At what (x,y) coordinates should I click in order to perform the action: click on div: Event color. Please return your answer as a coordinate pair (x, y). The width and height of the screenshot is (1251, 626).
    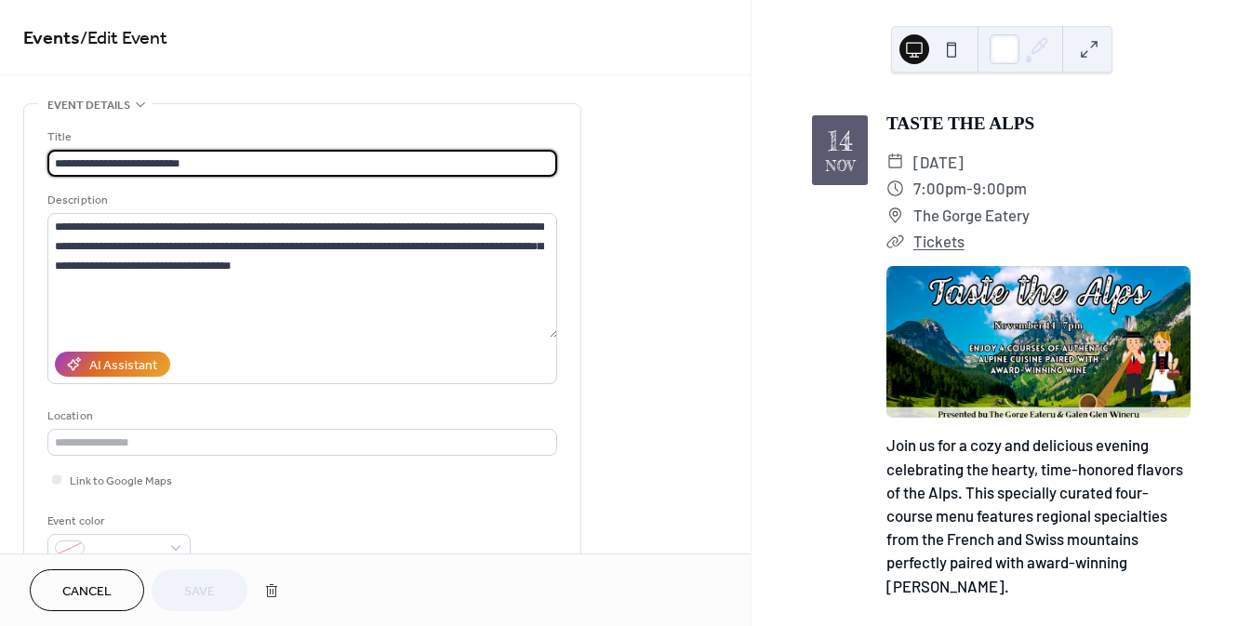
    Looking at the image, I should click on (117, 521).